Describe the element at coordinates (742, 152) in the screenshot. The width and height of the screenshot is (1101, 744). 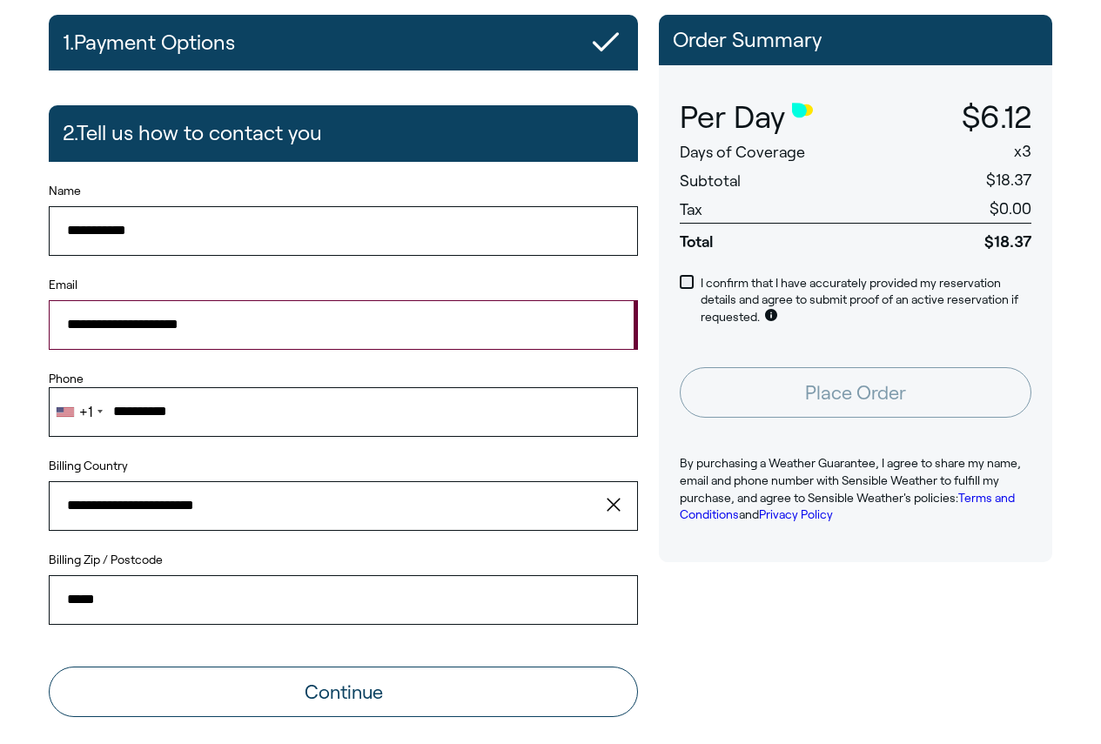
I see `span: Days of Coverage` at that location.